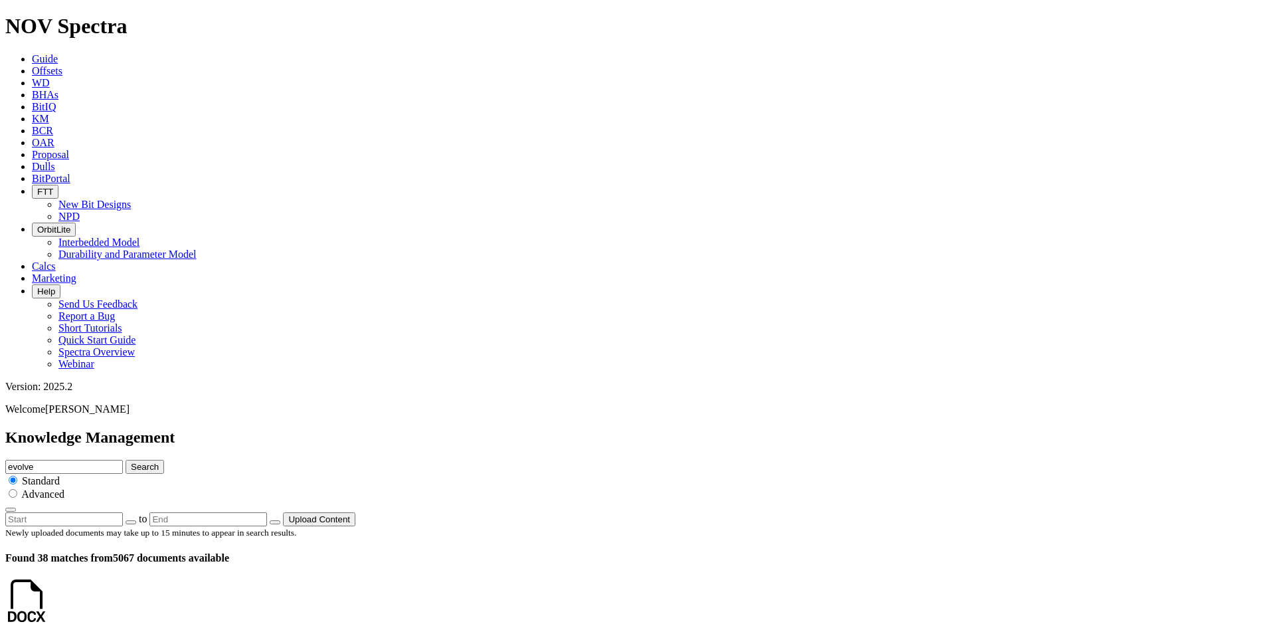 This screenshot has height=634, width=1270. What do you see at coordinates (635, 437) in the screenshot?
I see `h2: Knowledge Management` at bounding box center [635, 437].